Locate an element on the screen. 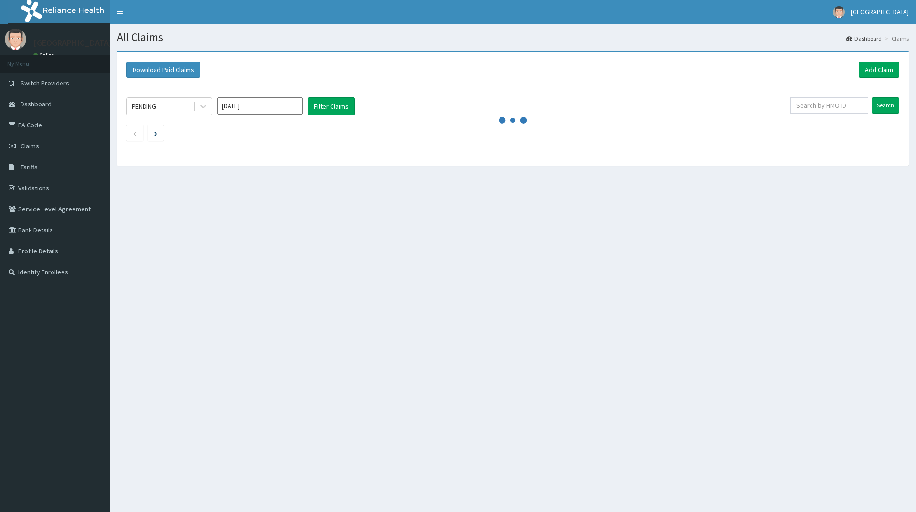 The image size is (916, 512). span: Switch Providers is located at coordinates (45, 83).